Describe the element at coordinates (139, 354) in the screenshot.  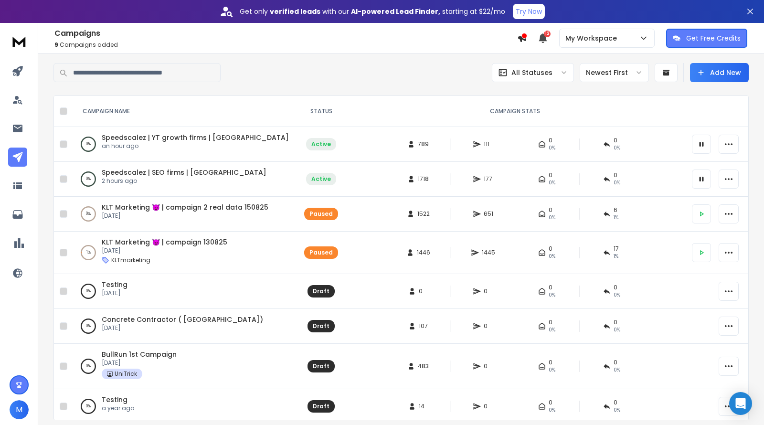
I see `a: BullRun 1st Campaign` at that location.